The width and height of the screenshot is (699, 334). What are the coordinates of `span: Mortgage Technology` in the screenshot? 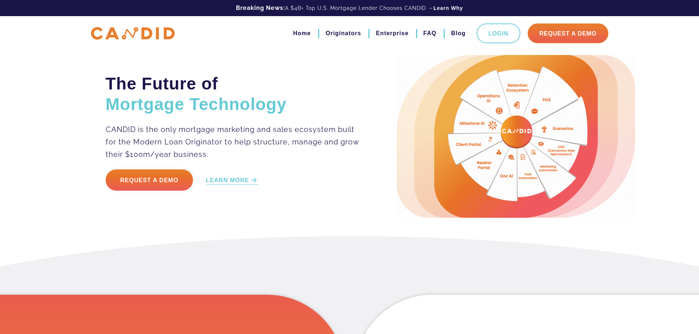 It's located at (196, 104).